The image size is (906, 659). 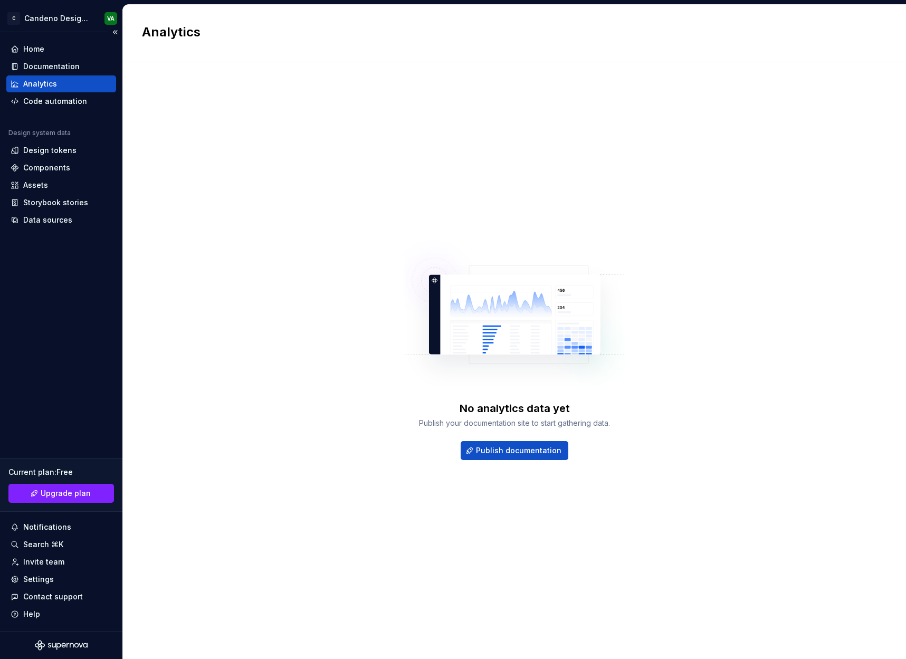 What do you see at coordinates (34, 49) in the screenshot?
I see `div: Home` at bounding box center [34, 49].